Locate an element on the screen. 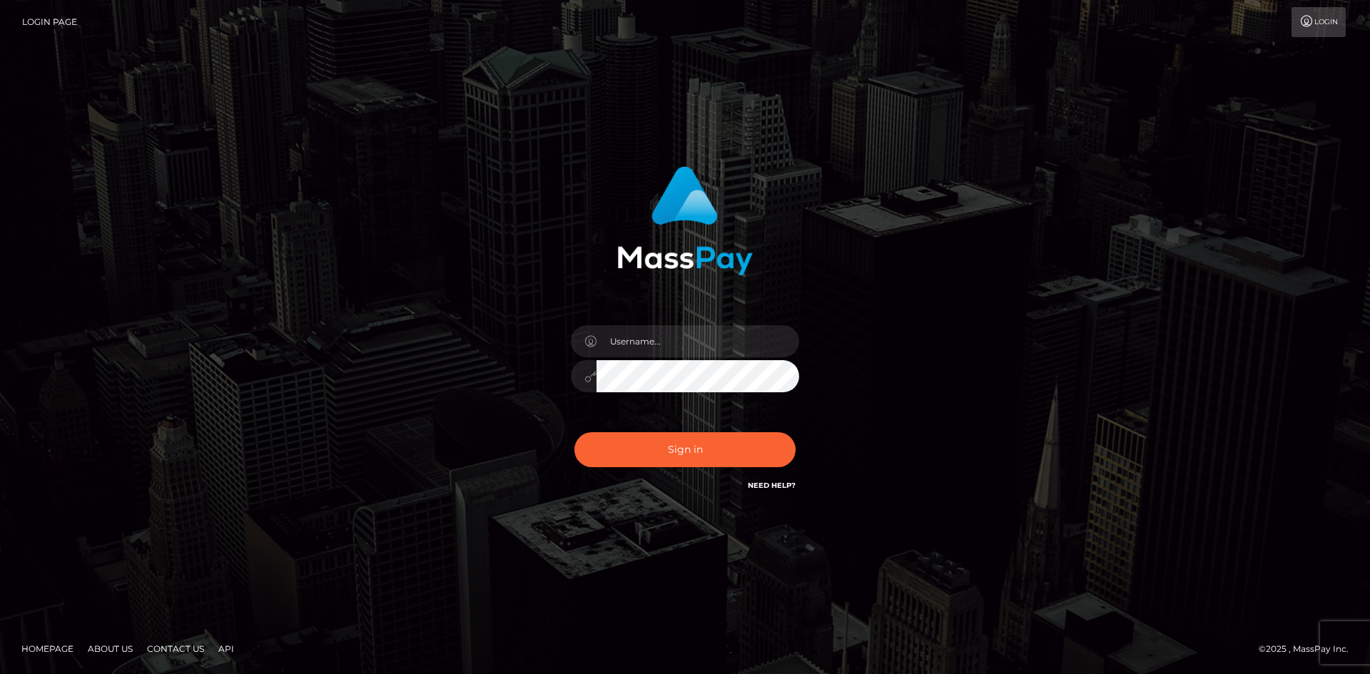 Image resolution: width=1370 pixels, height=674 pixels. a: Login is located at coordinates (1318, 22).